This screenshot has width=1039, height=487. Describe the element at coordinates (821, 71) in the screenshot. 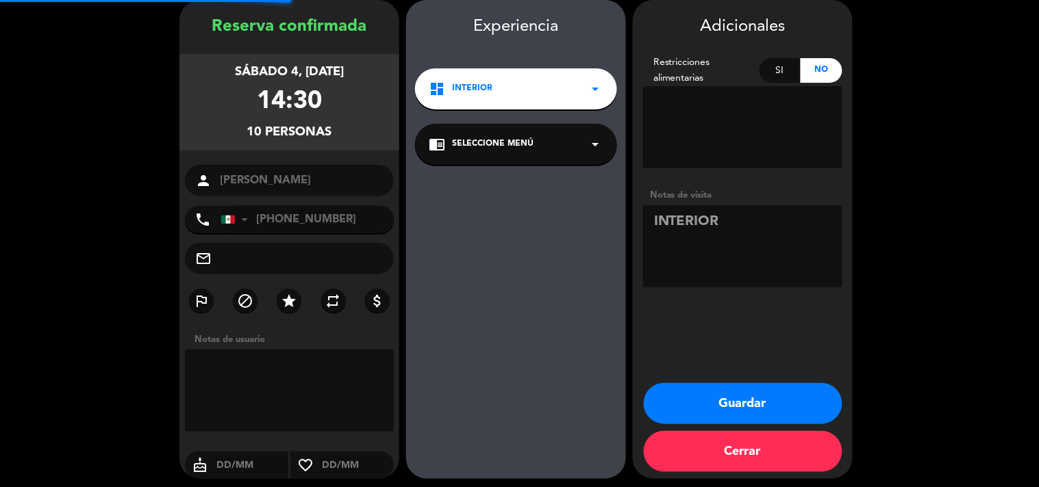

I see `div: No` at that location.